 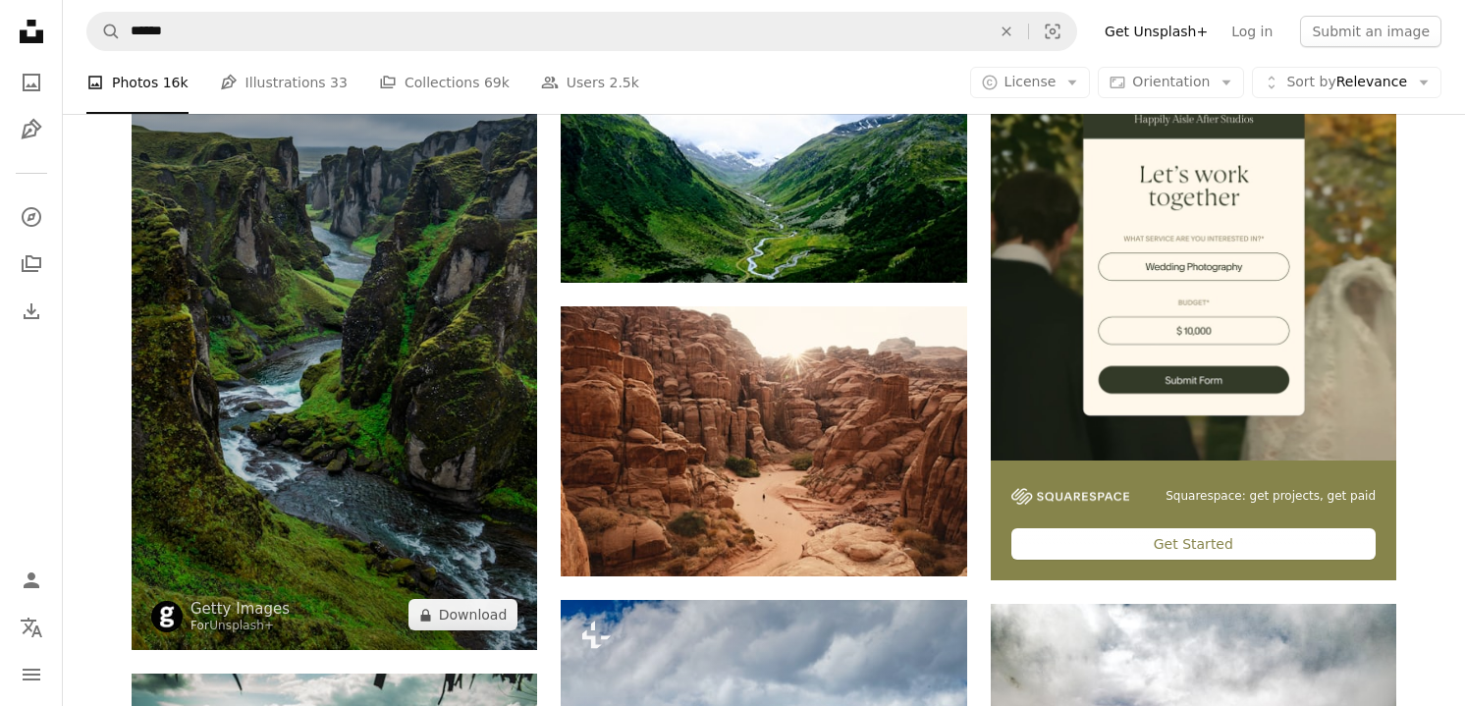 What do you see at coordinates (625, 82) in the screenshot?
I see `span: 2.5k` at bounding box center [625, 82].